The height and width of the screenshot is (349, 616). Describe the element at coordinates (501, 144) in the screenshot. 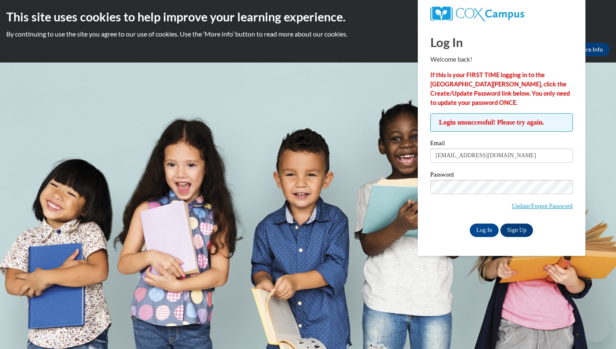

I see `label: Email` at that location.